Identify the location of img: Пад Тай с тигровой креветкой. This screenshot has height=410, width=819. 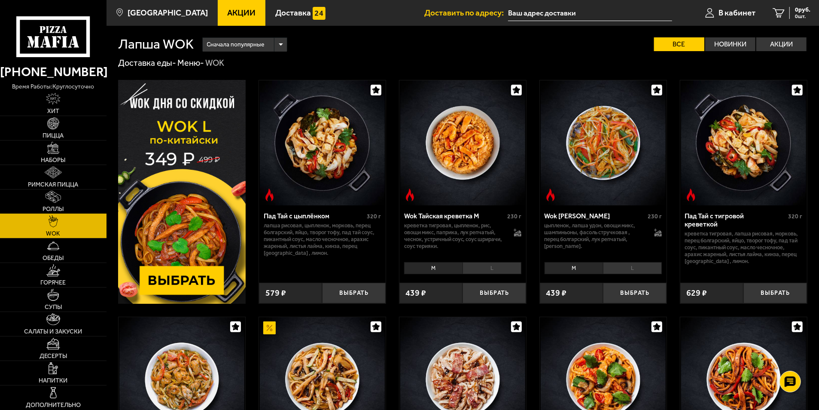
(744, 143).